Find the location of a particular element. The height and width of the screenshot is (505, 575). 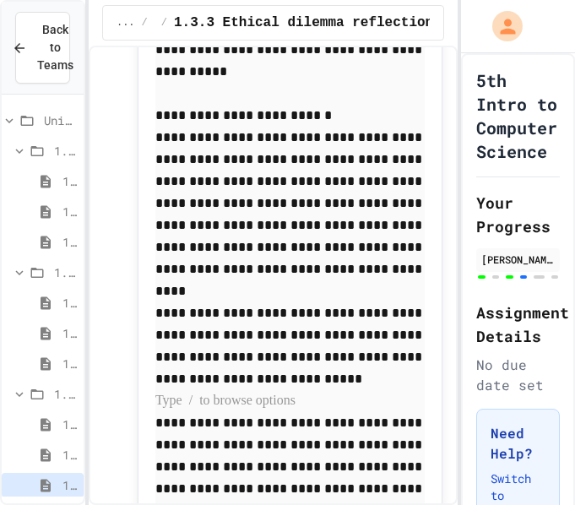

h2: Assignment Details is located at coordinates (518, 324).